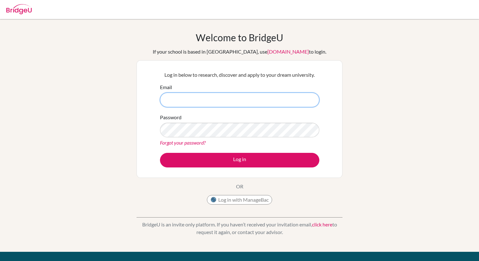 Image resolution: width=479 pixels, height=261 pixels. I want to click on label: Password, so click(171, 117).